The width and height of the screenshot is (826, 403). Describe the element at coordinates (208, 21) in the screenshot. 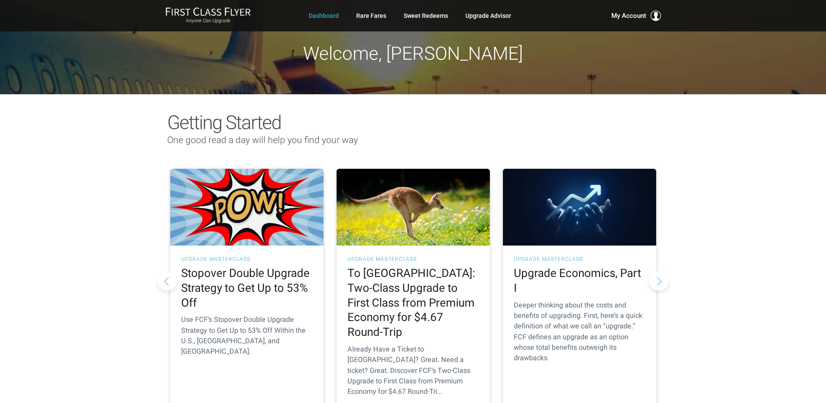

I see `small: Anyone Can Upgrade` at that location.